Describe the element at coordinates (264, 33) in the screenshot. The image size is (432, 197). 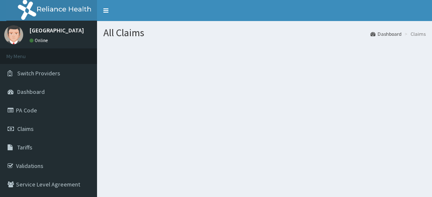
I see `h1: All Claims` at that location.